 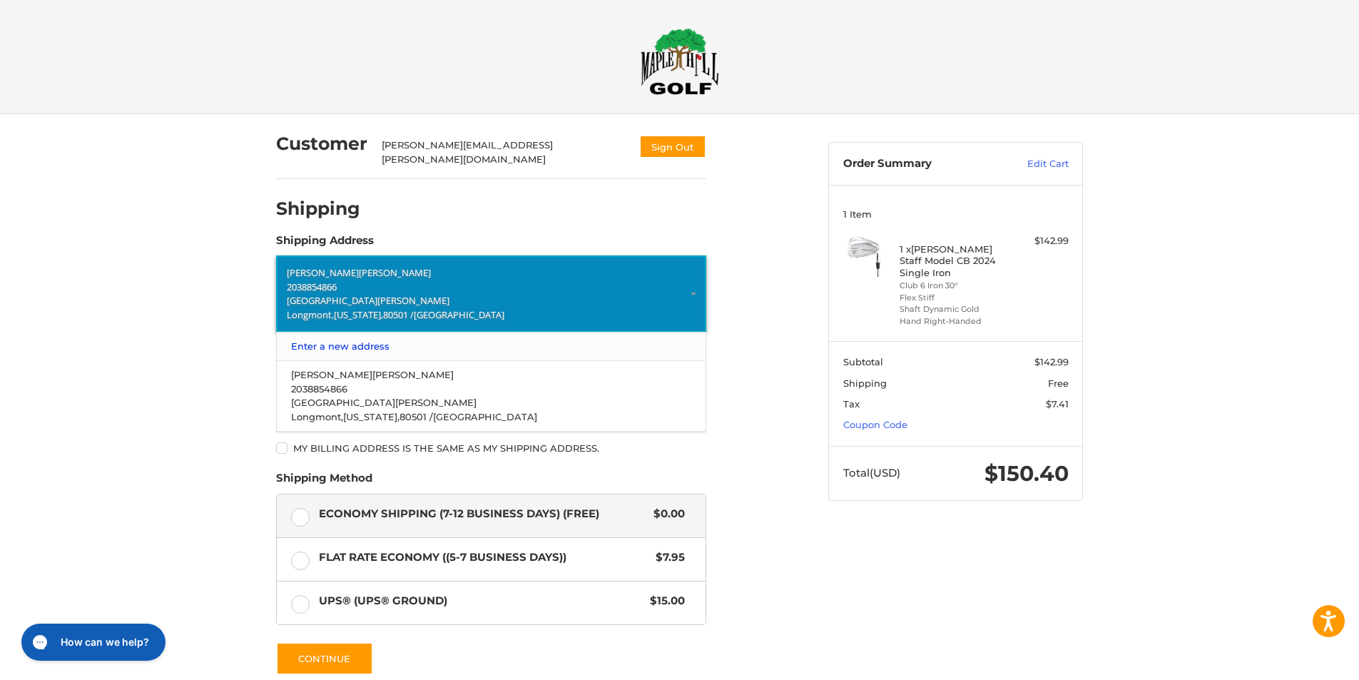 What do you see at coordinates (954, 321) in the screenshot?
I see `li: Hand Right-Handed` at bounding box center [954, 321].